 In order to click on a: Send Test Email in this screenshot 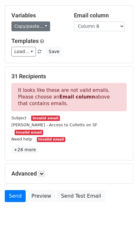, I will do `click(81, 196)`.